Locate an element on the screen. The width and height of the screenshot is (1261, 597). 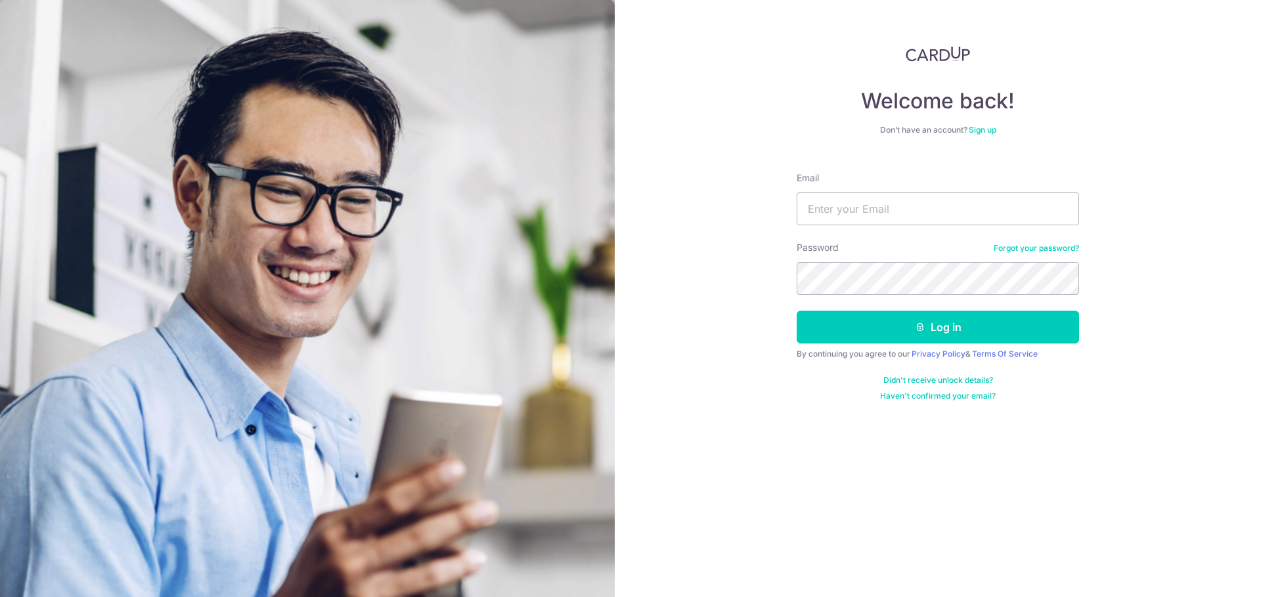
label: Email is located at coordinates (808, 178).